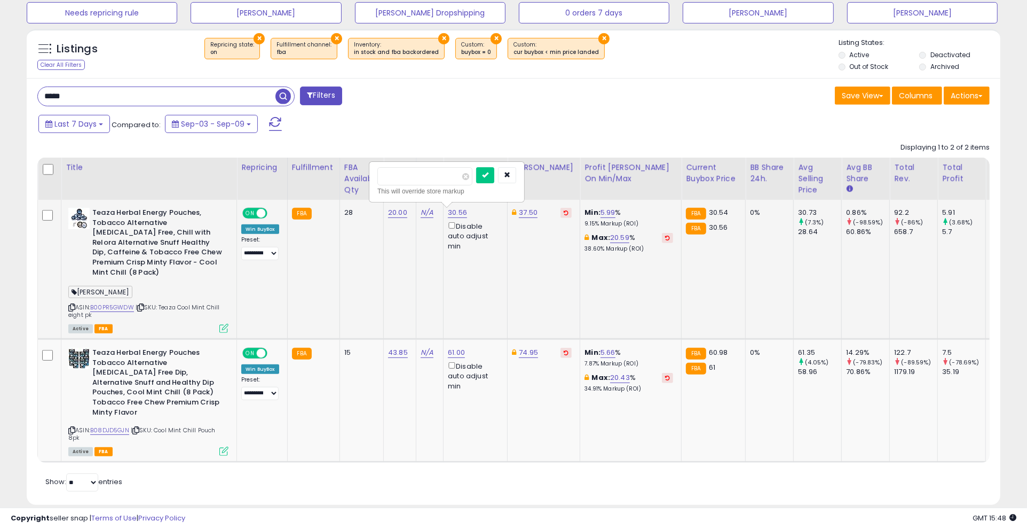  Describe the element at coordinates (74, 124) in the screenshot. I see `button: Last 7 Days` at that location.